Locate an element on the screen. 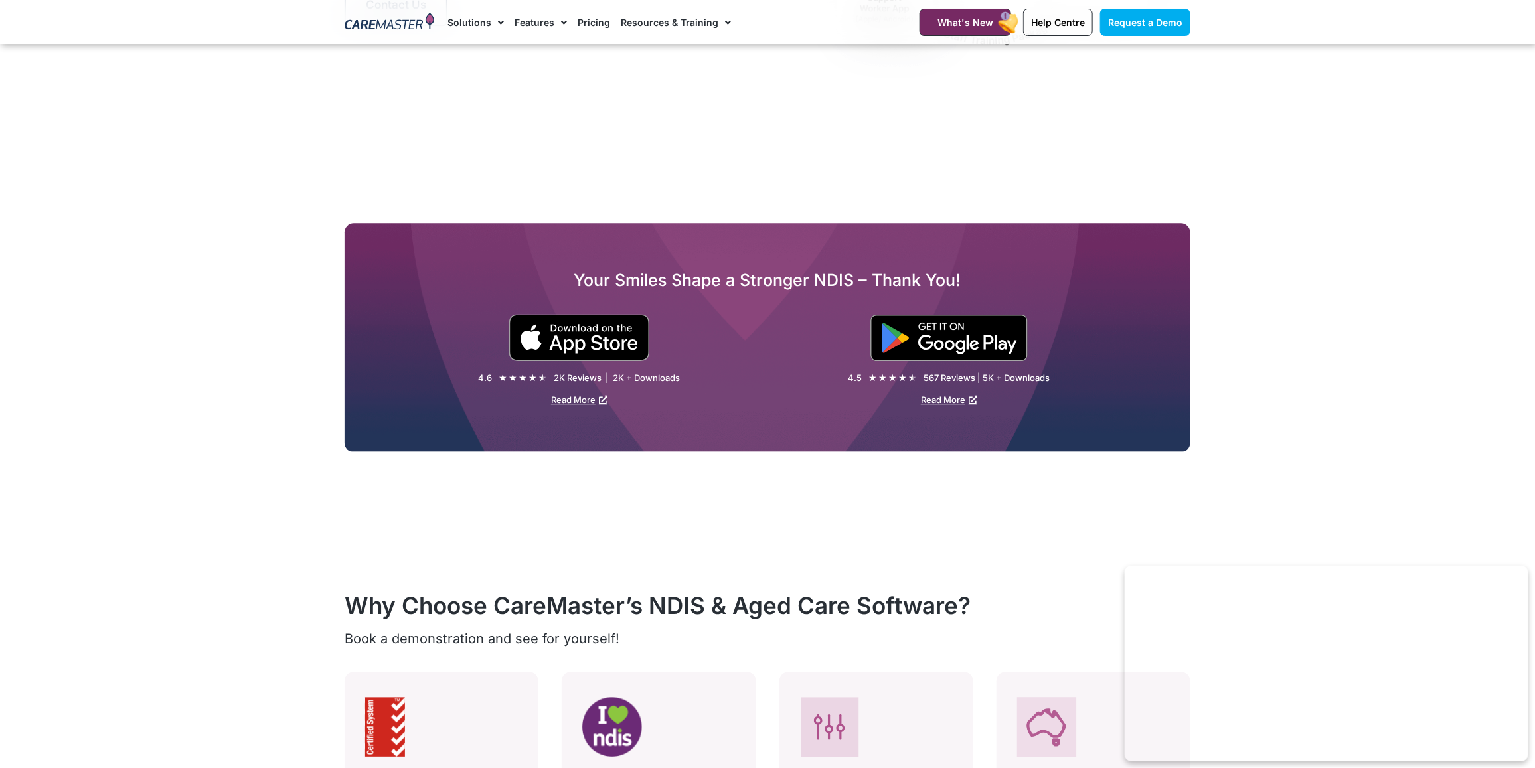  h2: Your Smiles Shape a Stronger NDIS – Thank You! is located at coordinates (768, 280).